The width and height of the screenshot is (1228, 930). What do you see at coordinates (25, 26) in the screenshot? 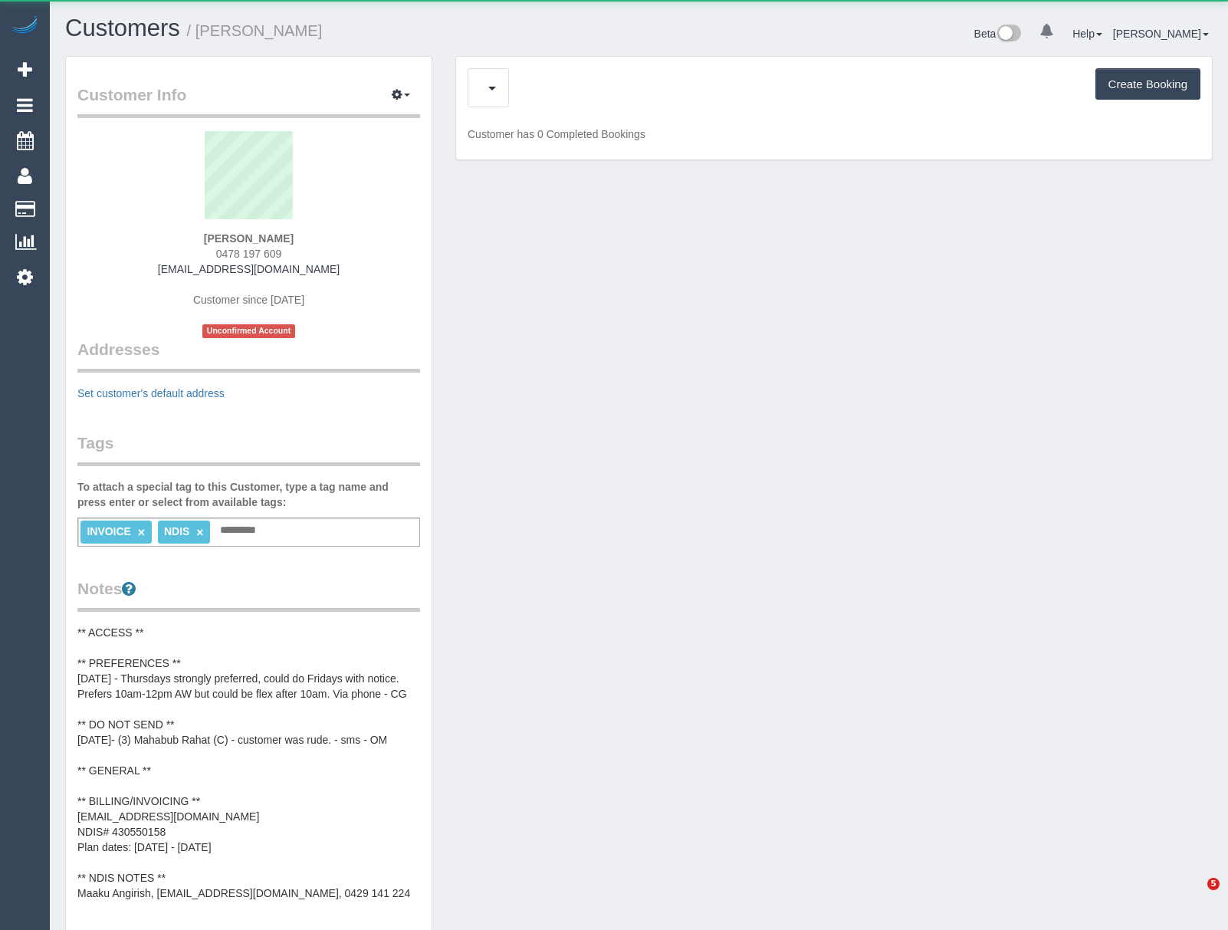
I see `a: Automaid Logo` at bounding box center [25, 26].